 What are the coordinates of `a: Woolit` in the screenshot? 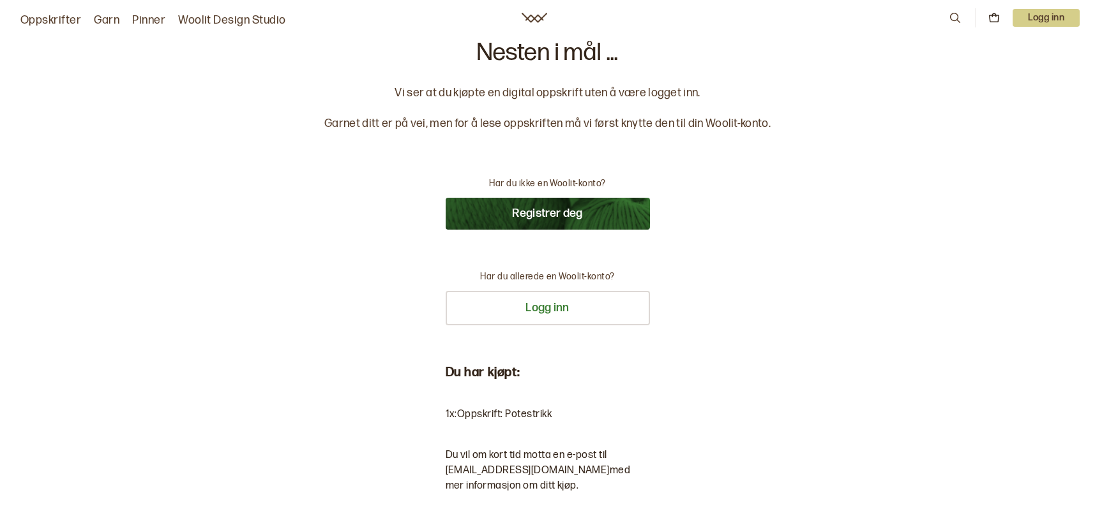 It's located at (534, 18).